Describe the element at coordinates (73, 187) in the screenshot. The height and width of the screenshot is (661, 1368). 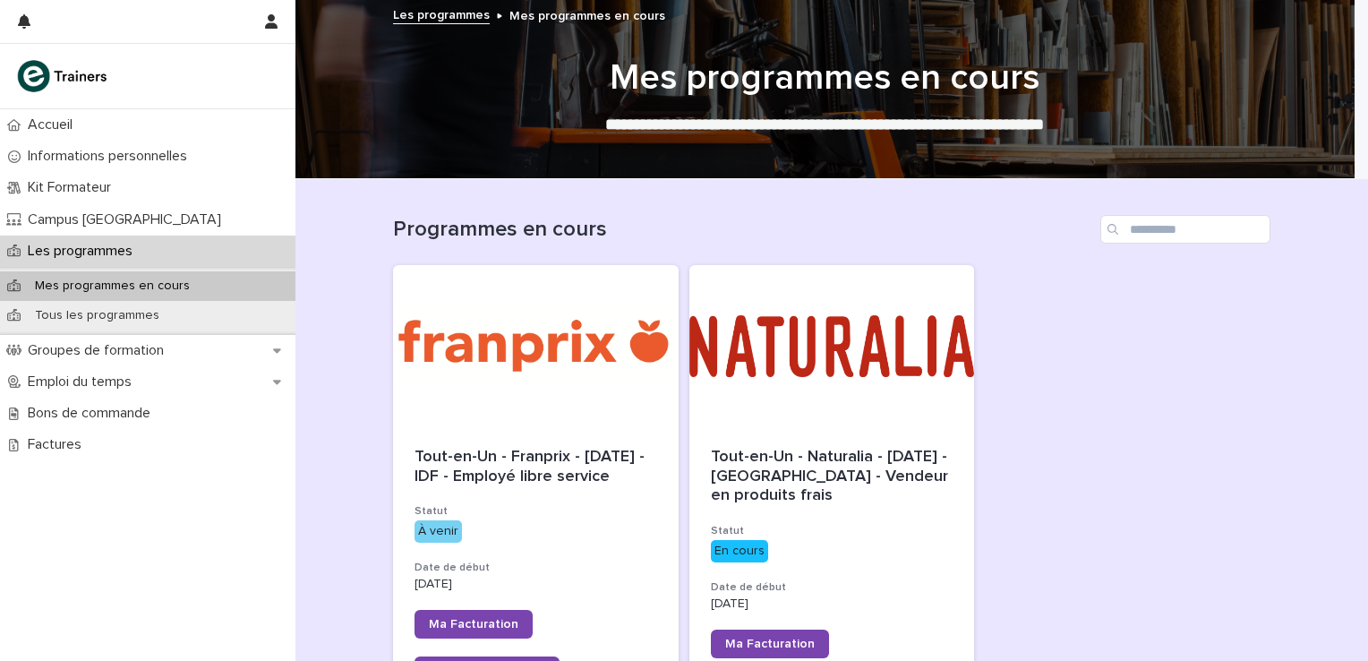
I see `p: Kit Formateur` at that location.